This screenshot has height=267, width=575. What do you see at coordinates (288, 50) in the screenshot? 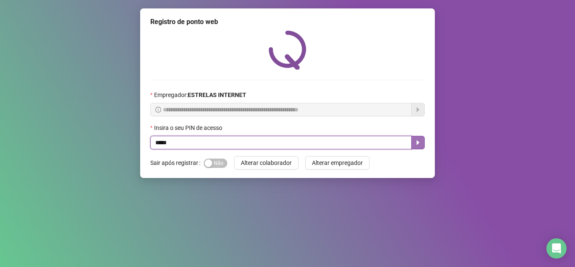
I see `img: QRPoint` at bounding box center [288, 50].